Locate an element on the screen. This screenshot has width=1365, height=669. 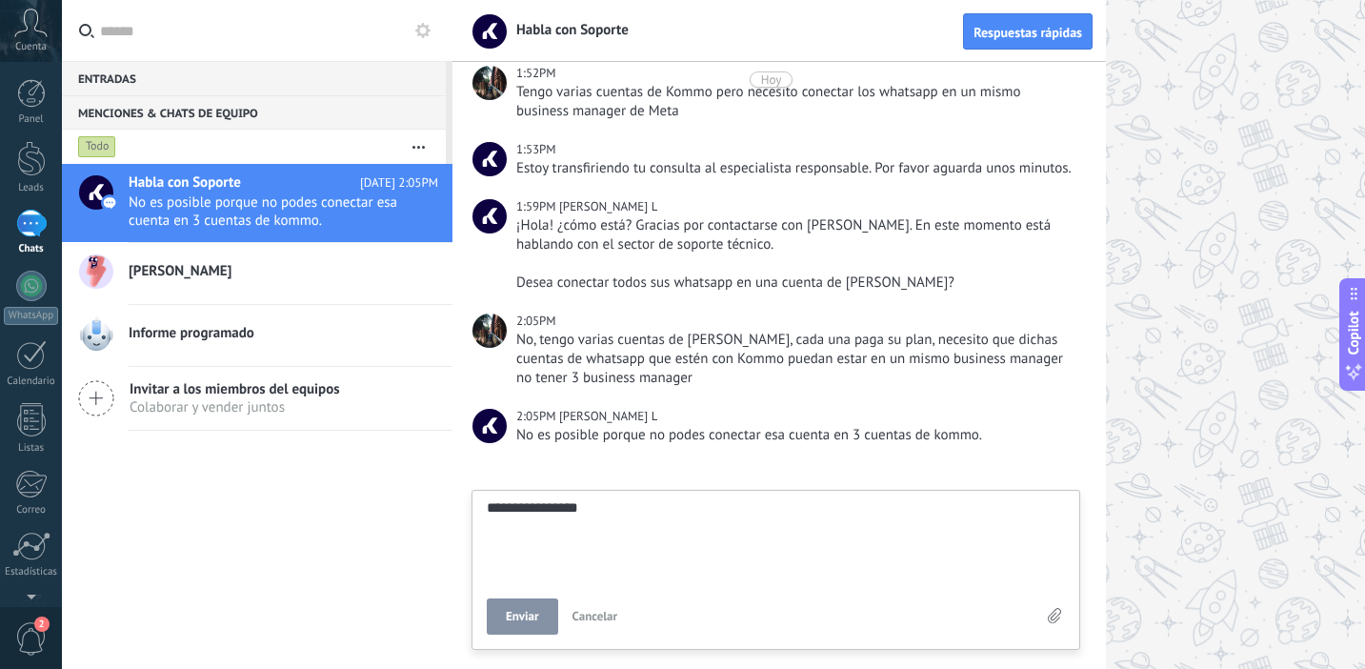
span: Copilot is located at coordinates (1354, 333).